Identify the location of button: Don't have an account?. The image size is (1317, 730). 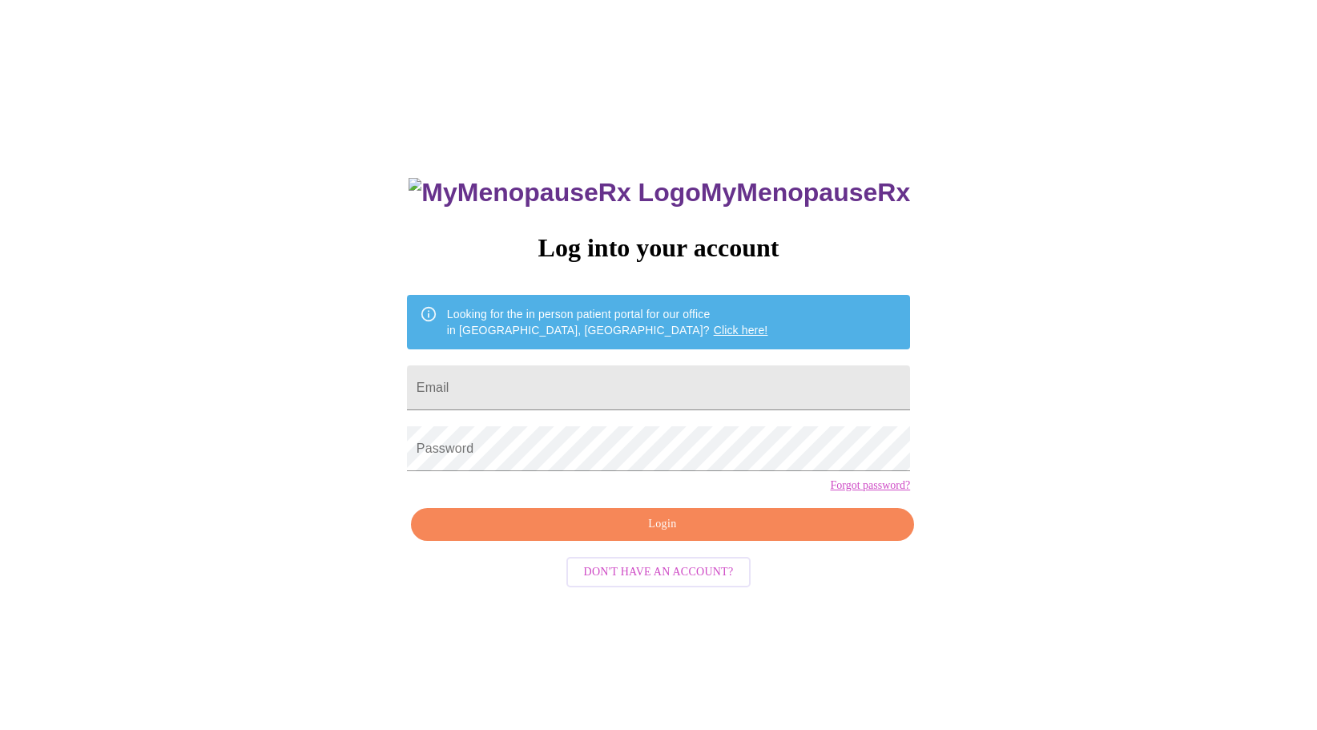
(659, 572).